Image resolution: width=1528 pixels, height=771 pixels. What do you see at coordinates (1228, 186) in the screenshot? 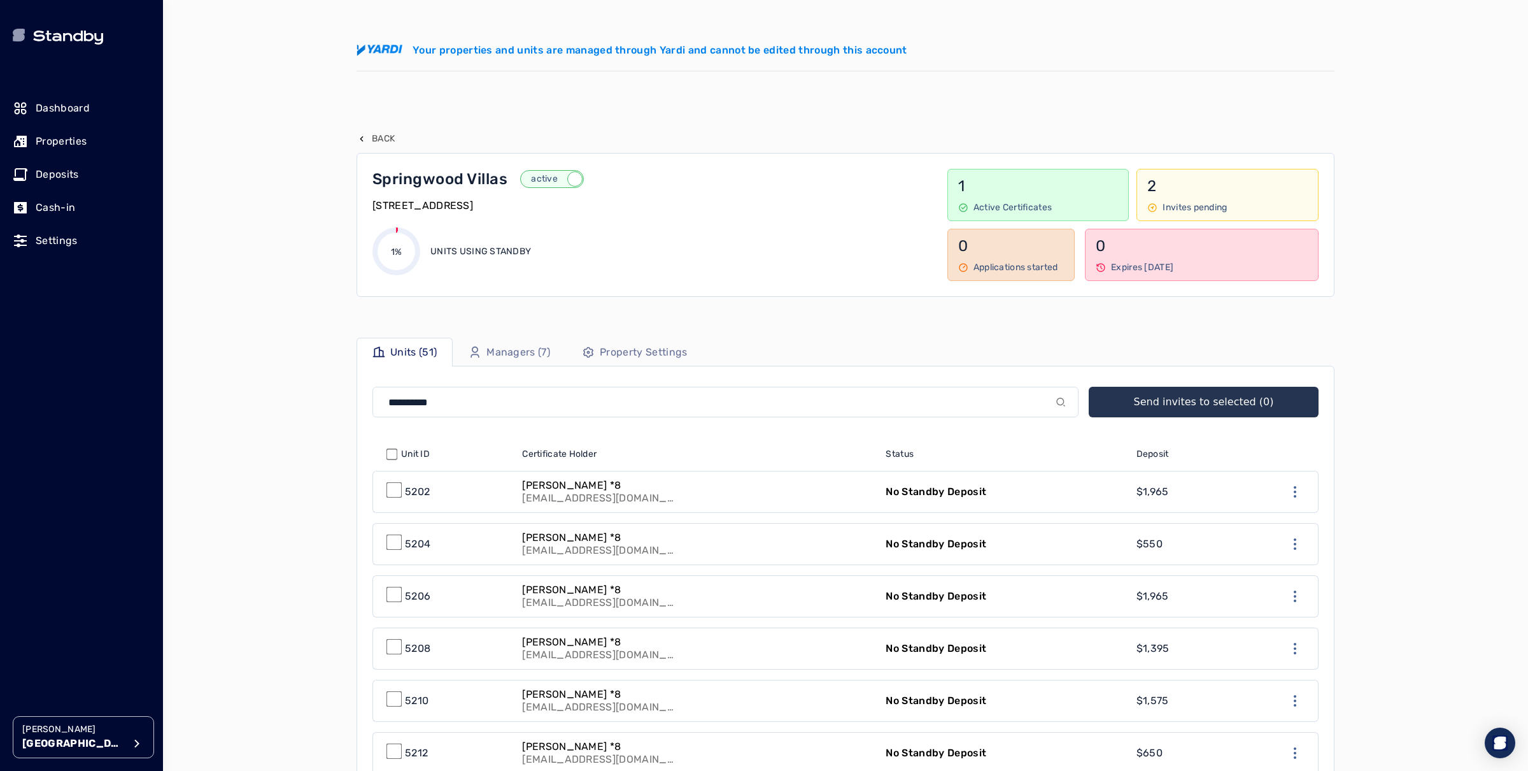
I see `p: 2` at bounding box center [1228, 186].